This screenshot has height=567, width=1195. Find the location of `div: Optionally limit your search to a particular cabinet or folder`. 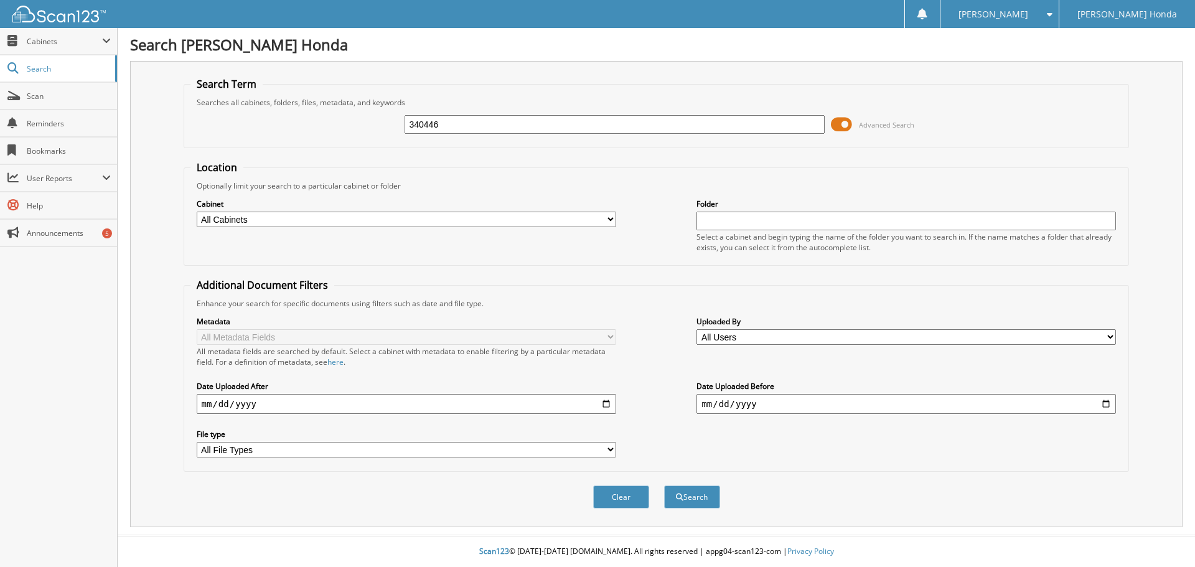

div: Optionally limit your search to a particular cabinet or folder is located at coordinates (657, 186).